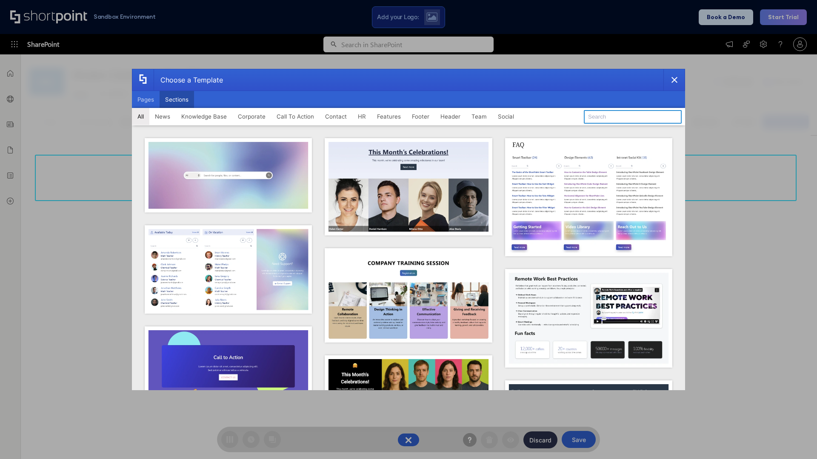 This screenshot has height=459, width=817. Describe the element at coordinates (188, 80) in the screenshot. I see `div: Choose a Template` at that location.